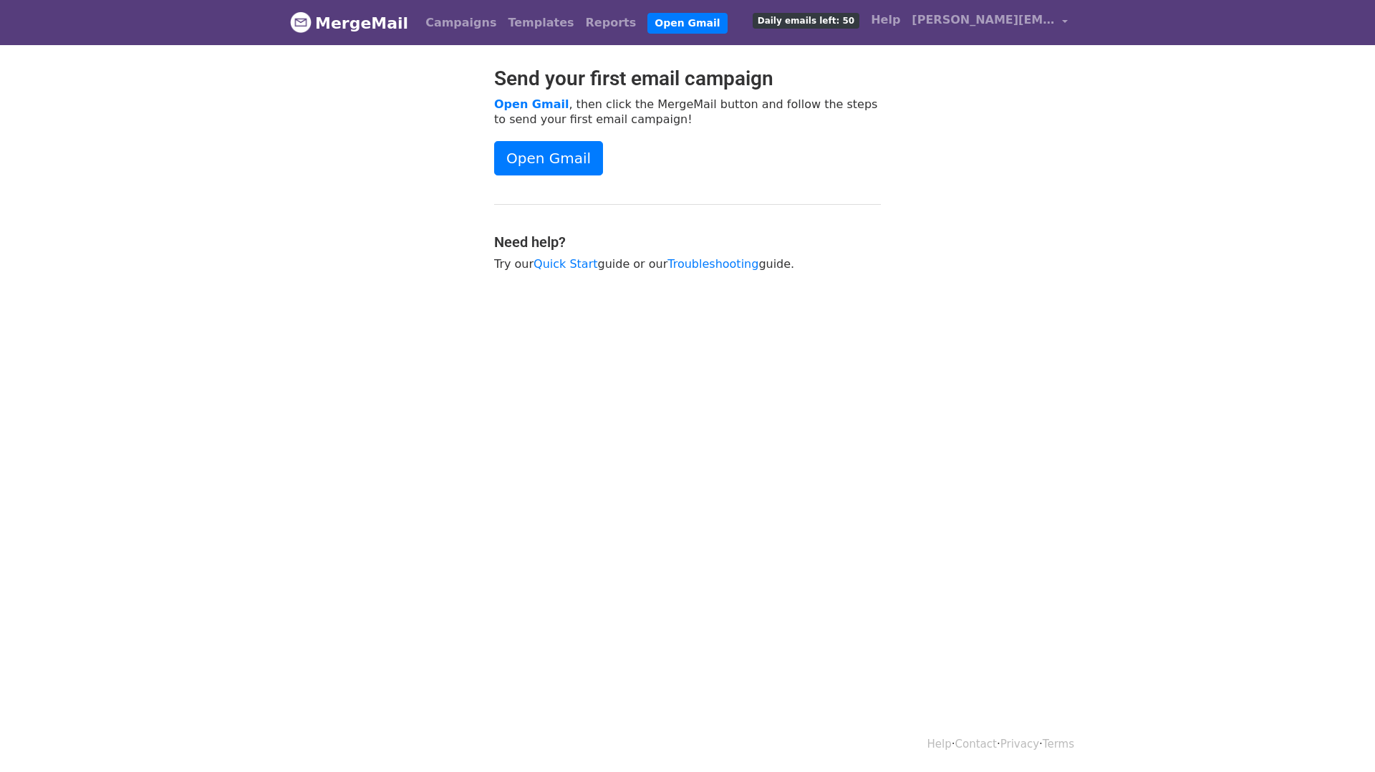  I want to click on a: Reports, so click(611, 23).